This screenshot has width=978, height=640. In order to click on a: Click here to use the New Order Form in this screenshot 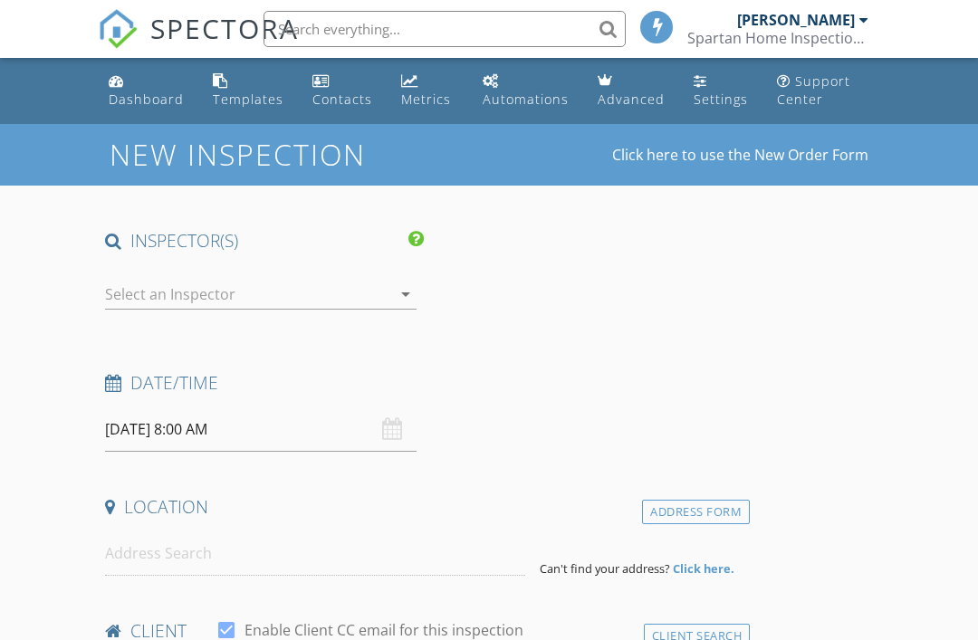, I will do `click(740, 155)`.